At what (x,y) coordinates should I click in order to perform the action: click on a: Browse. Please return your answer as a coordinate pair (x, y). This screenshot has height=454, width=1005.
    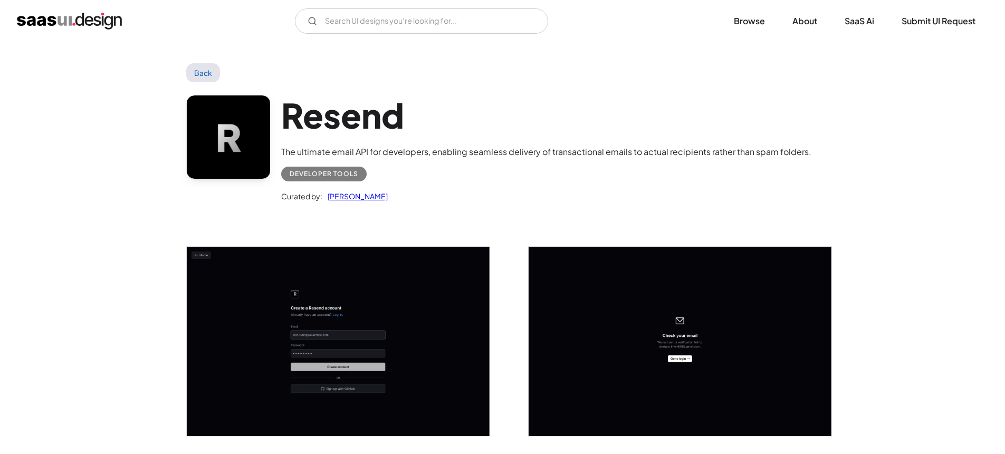
    Looking at the image, I should click on (749, 21).